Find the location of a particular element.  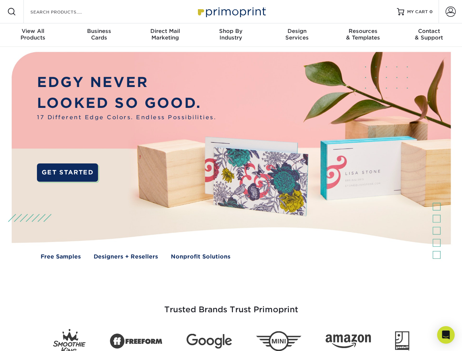

img: Primoprint is located at coordinates (231, 11).